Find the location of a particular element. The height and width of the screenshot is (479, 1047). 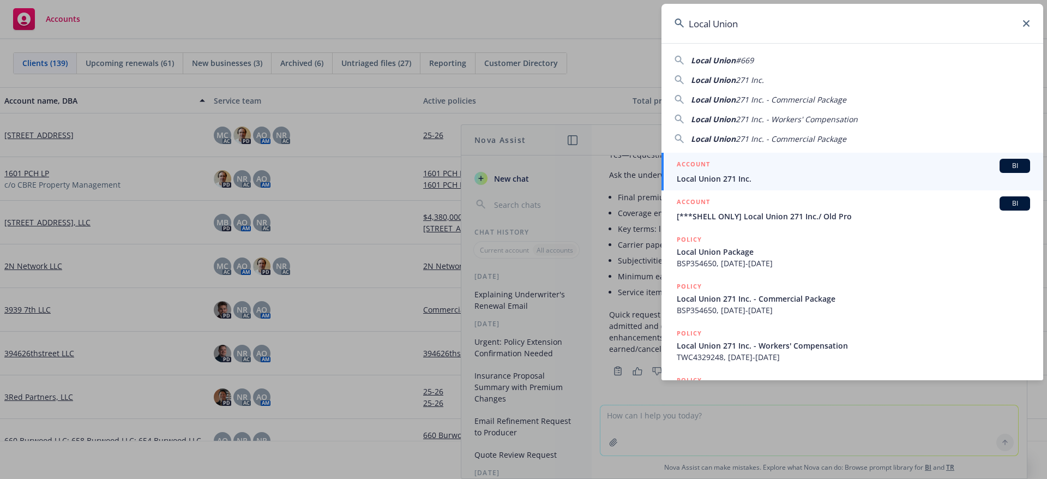

input: Search... is located at coordinates (853, 23).